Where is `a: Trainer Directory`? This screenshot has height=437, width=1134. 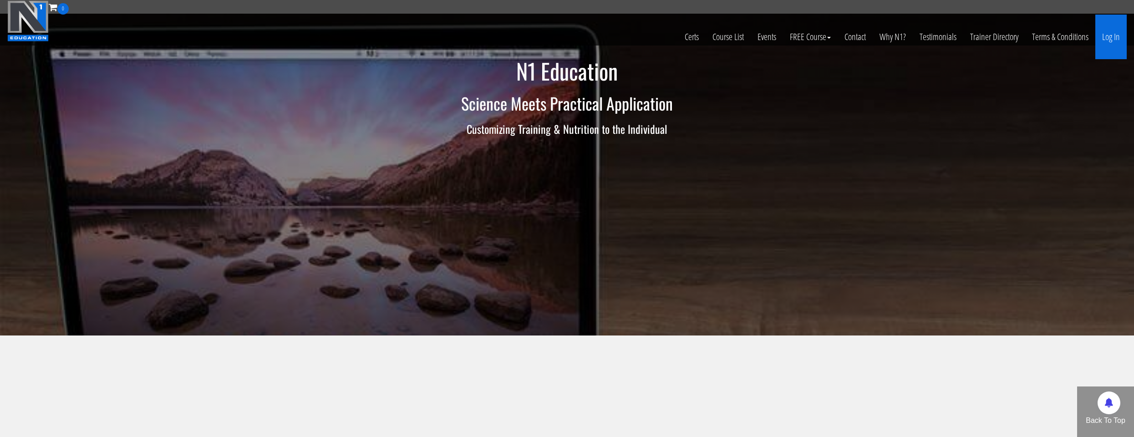
a: Trainer Directory is located at coordinates (994, 37).